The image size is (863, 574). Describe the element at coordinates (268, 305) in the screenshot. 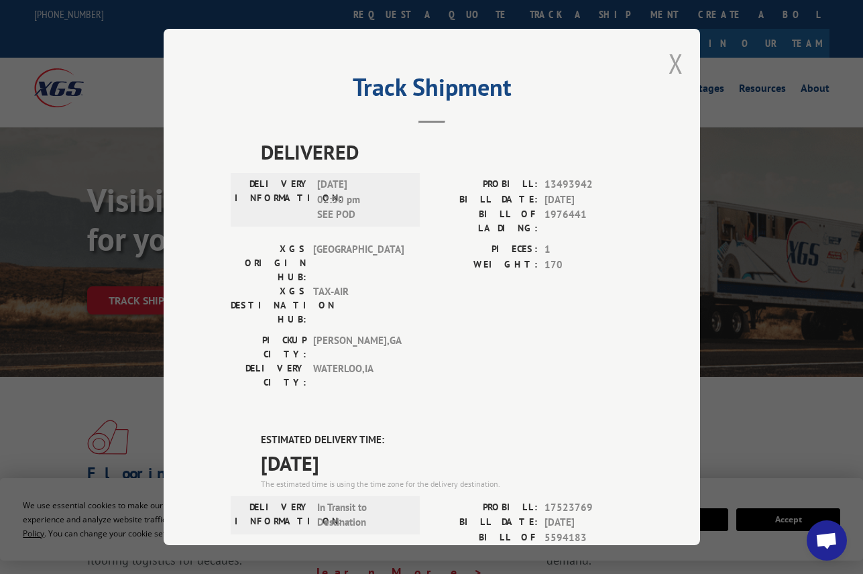

I see `label: XGS DESTINATION HUB:` at that location.